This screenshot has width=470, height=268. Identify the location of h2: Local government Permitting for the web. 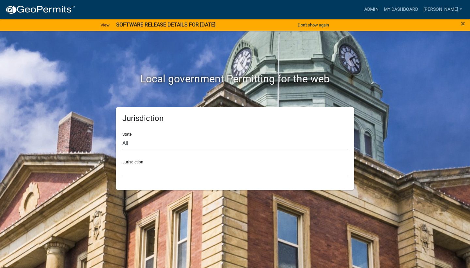
(235, 79).